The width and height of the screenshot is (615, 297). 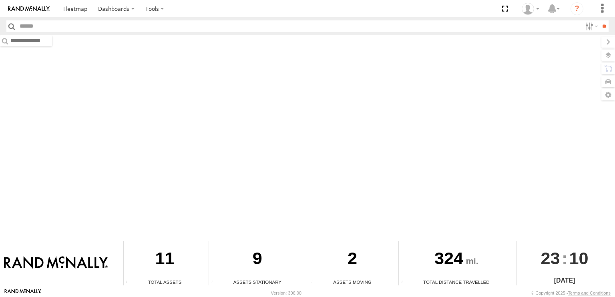 What do you see at coordinates (608, 95) in the screenshot?
I see `label: Map Settings` at bounding box center [608, 95].